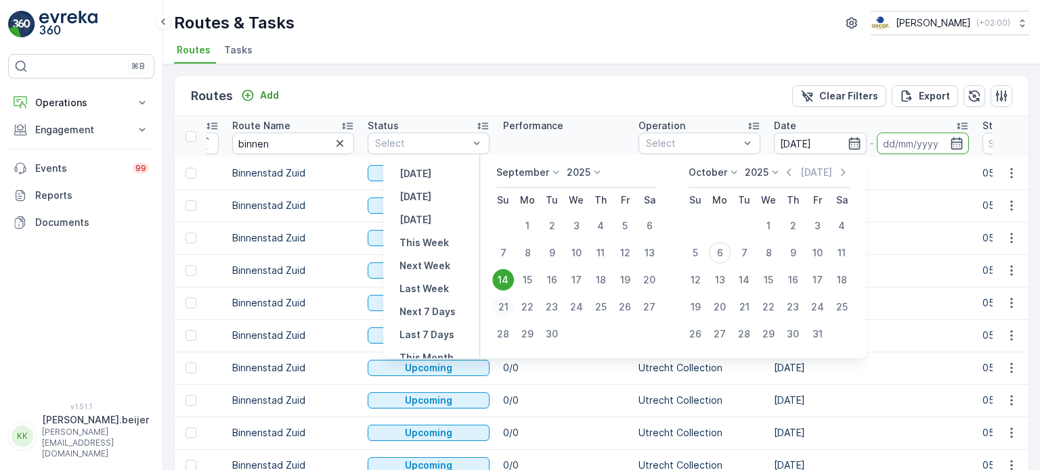 This screenshot has width=1040, height=470. Describe the element at coordinates (22, 437) in the screenshot. I see `div: KK` at that location.